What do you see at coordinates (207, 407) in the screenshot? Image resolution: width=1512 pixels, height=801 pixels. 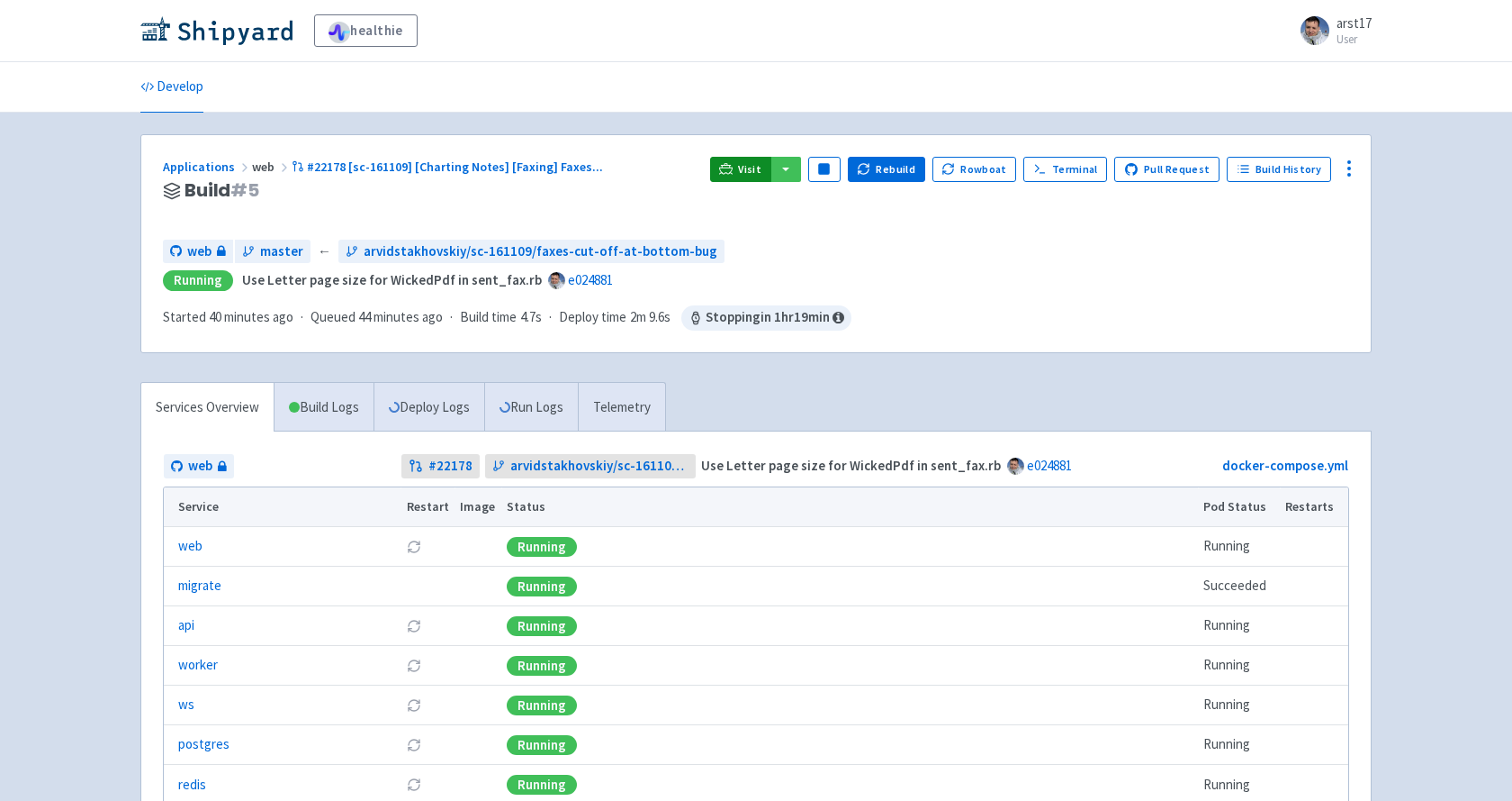 I see `a: Services Overview` at bounding box center [207, 407].